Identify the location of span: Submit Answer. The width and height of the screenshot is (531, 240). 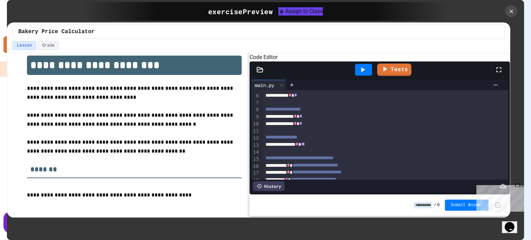
(467, 205).